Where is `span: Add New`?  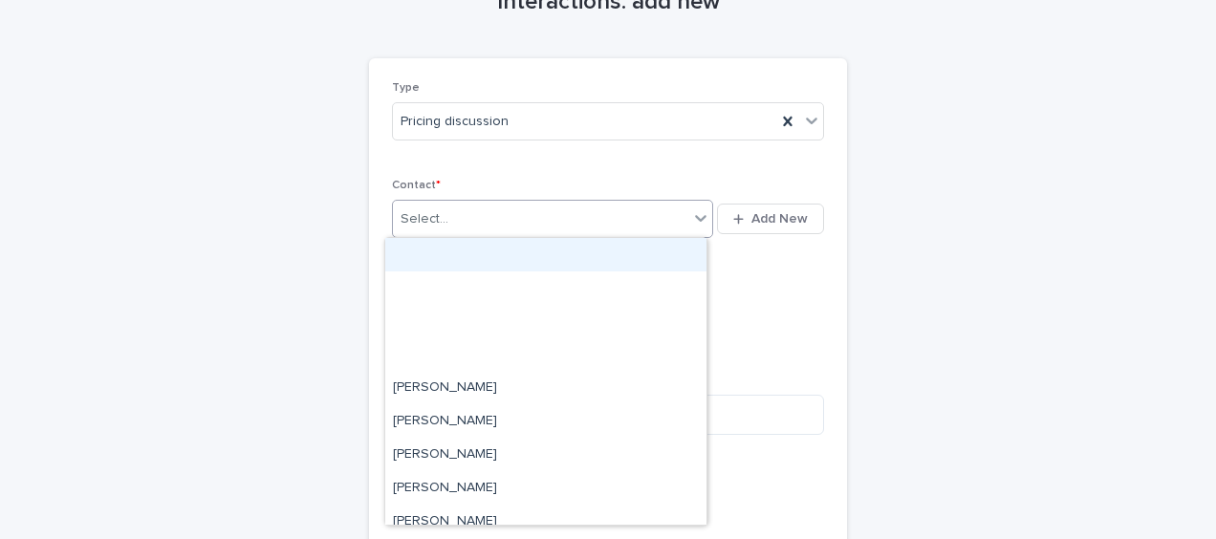
span: Add New is located at coordinates (779, 219).